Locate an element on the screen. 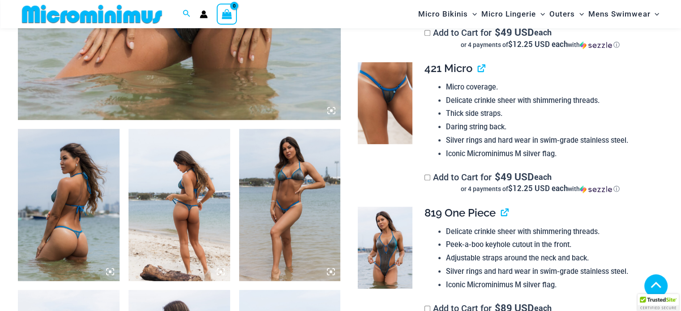 This screenshot has height=311, width=681. span: Micro Bikinis is located at coordinates (442, 14).